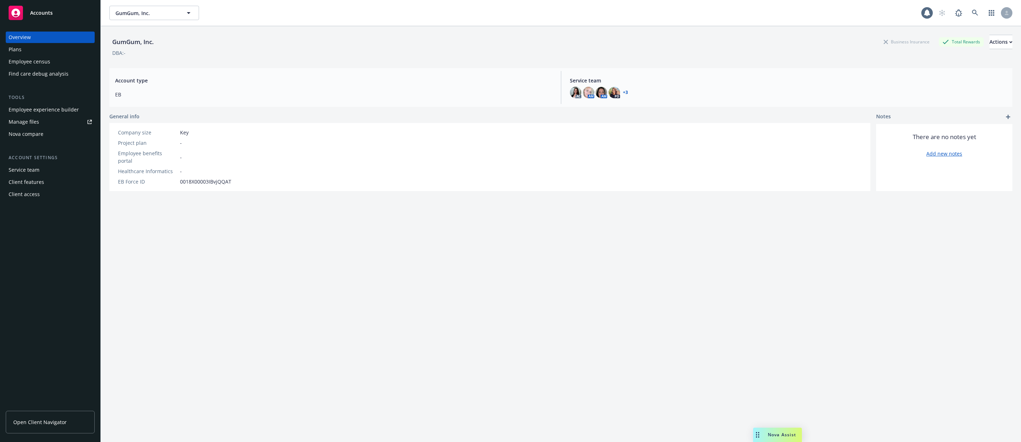 The image size is (1021, 442). Describe the element at coordinates (26, 134) in the screenshot. I see `div: Nova compare` at that location.